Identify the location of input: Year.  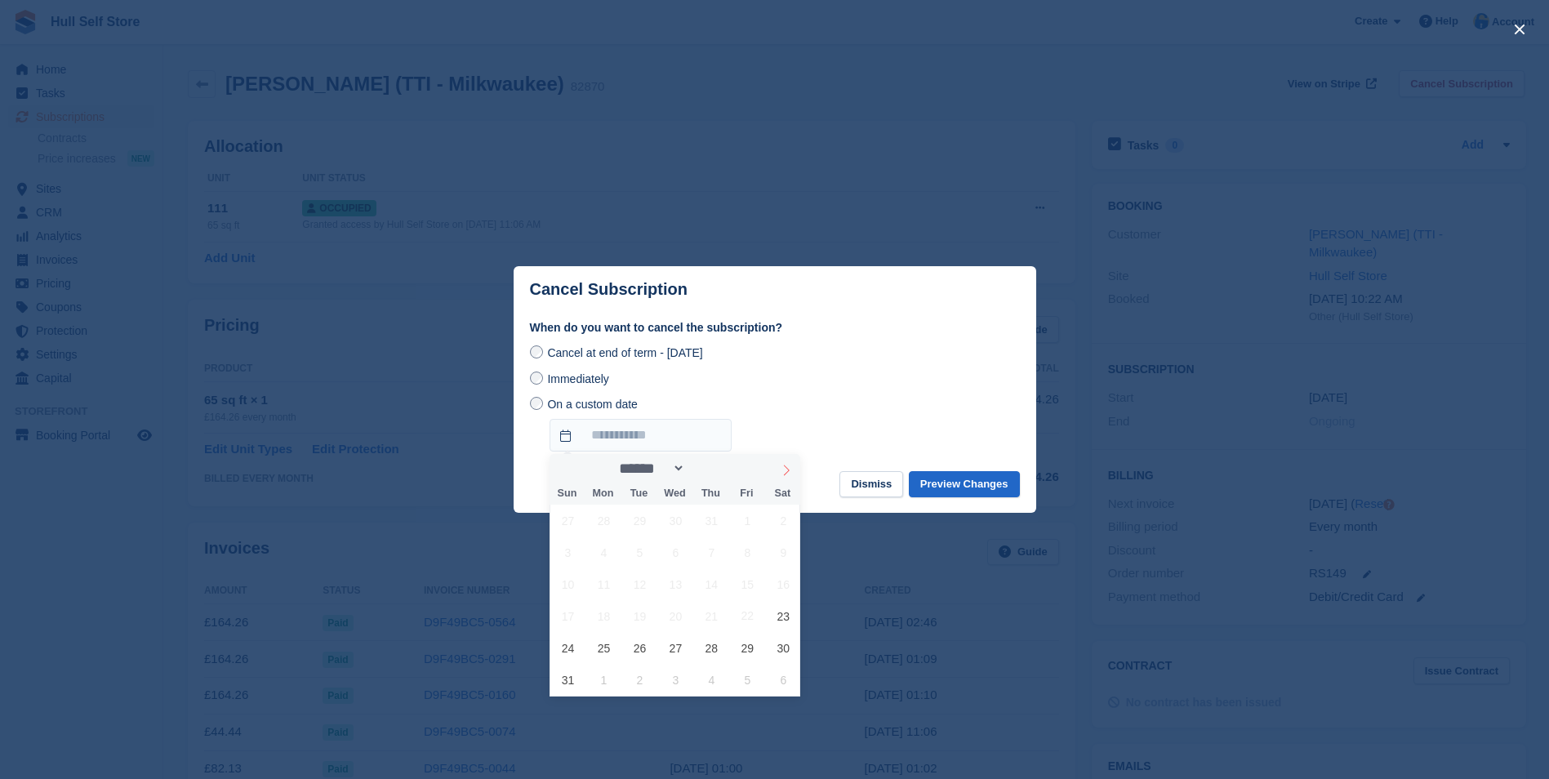
(711, 468).